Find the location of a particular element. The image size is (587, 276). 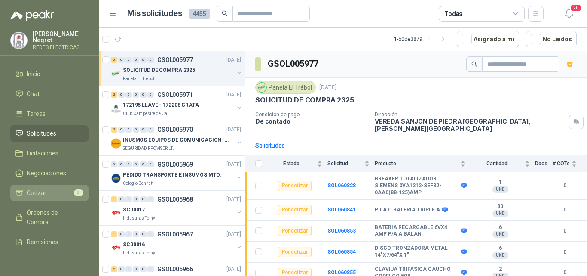

a: SOL060828 is located at coordinates (342, 185).